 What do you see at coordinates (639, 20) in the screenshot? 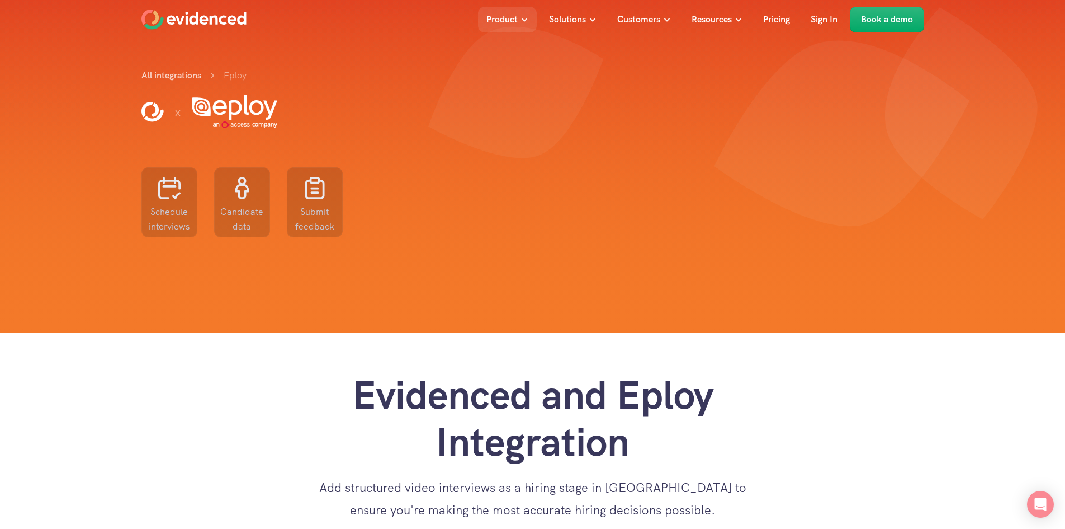
I see `p: Customers` at bounding box center [639, 20].